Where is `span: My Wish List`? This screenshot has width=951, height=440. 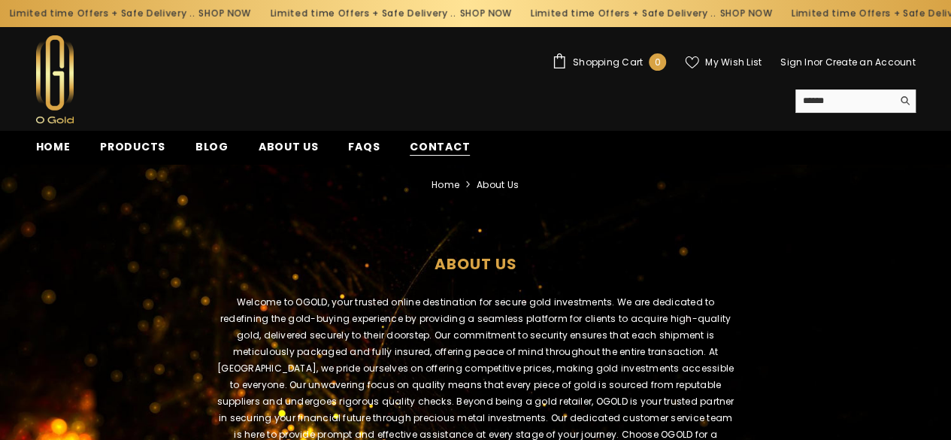
span: My Wish List is located at coordinates (733, 62).